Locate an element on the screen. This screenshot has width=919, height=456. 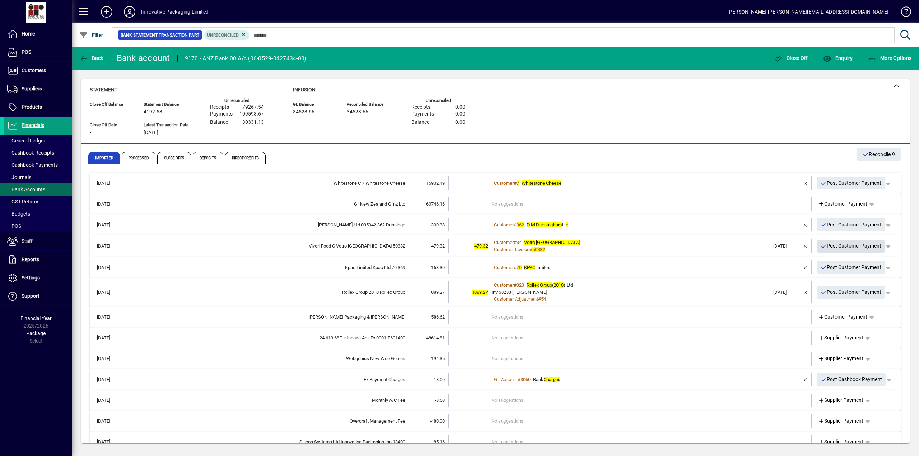
span: -8.50 is located at coordinates (440, 400).